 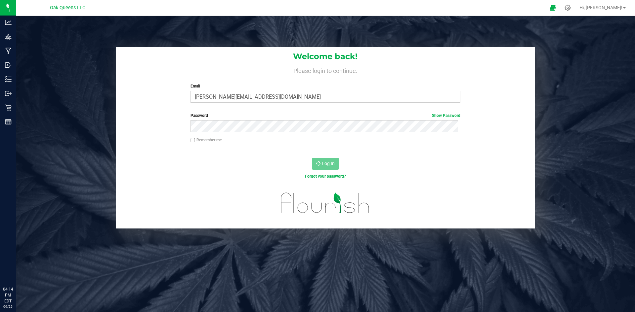 What do you see at coordinates (325, 176) in the screenshot?
I see `a: Forgot your password?` at bounding box center [325, 176].